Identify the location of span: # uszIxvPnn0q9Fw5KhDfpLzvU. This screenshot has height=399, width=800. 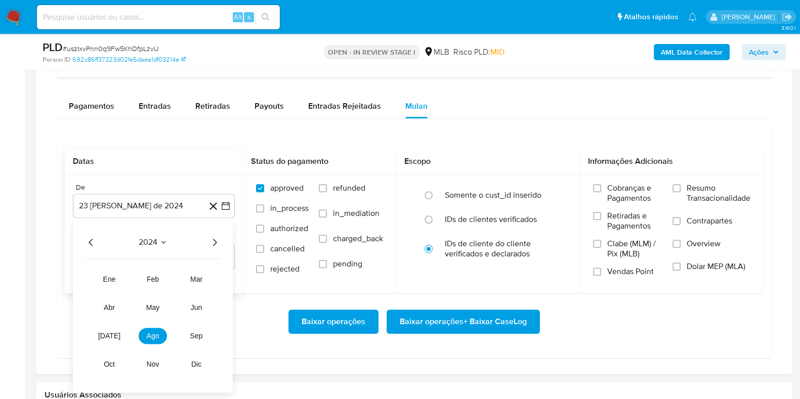
(111, 49).